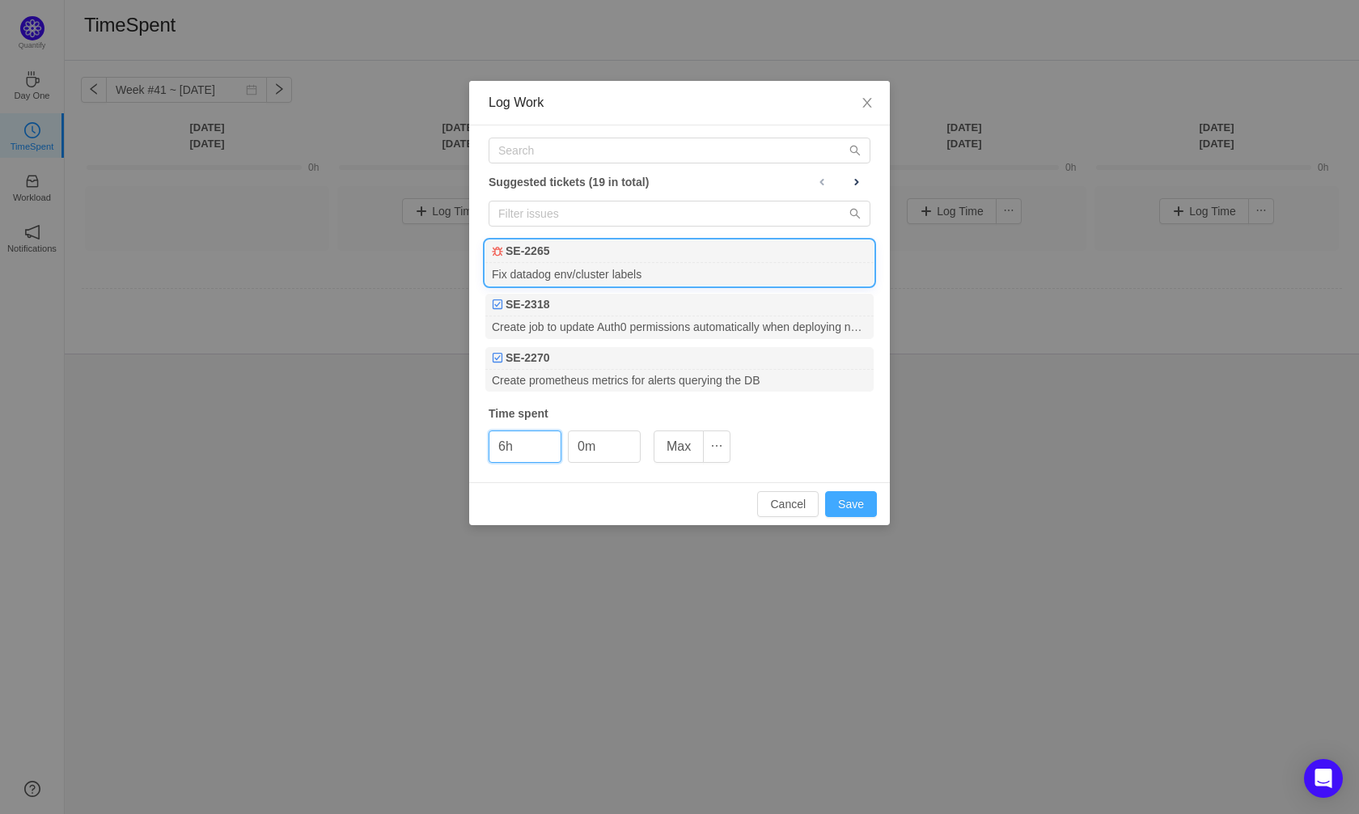 This screenshot has width=1359, height=814. I want to click on b: SE-2318, so click(527, 304).